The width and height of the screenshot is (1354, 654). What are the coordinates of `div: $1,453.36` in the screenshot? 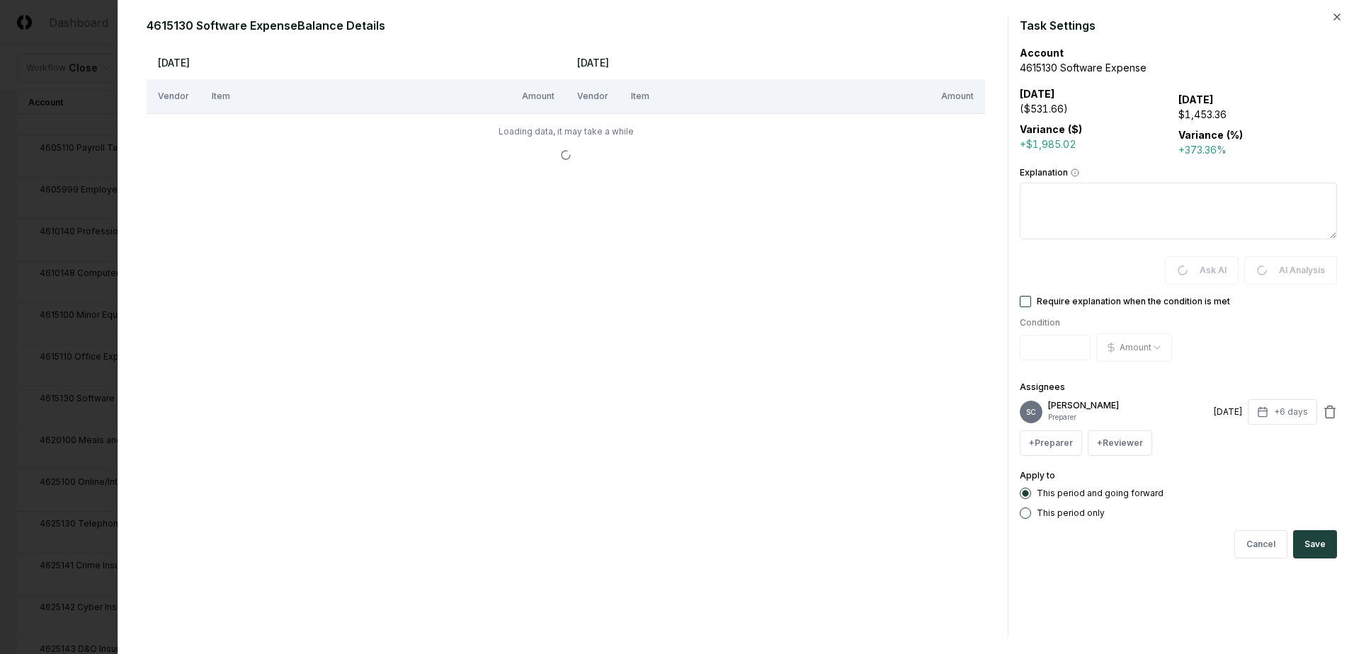 It's located at (1258, 114).